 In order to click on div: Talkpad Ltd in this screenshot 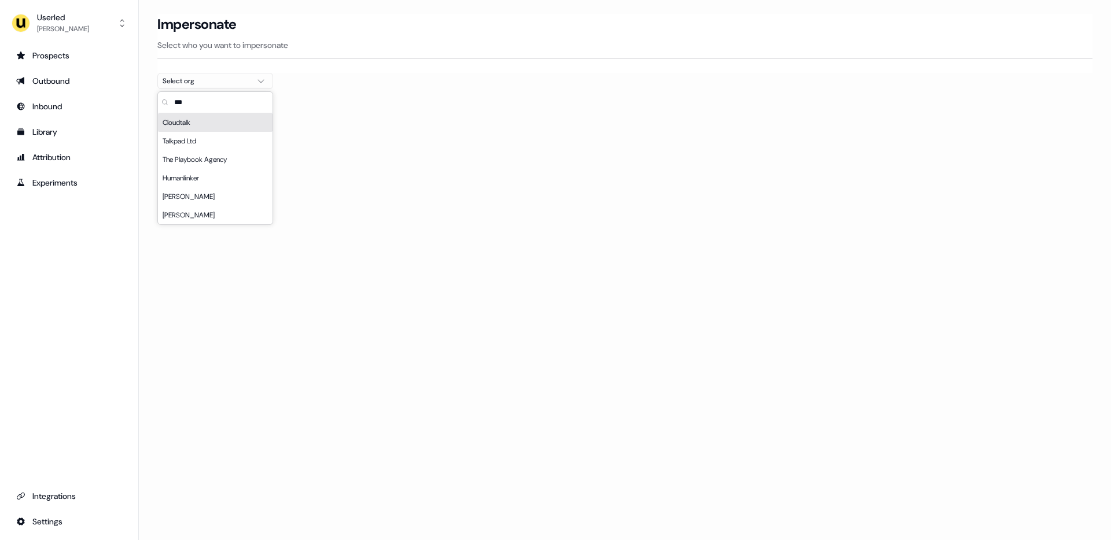, I will do `click(215, 141)`.